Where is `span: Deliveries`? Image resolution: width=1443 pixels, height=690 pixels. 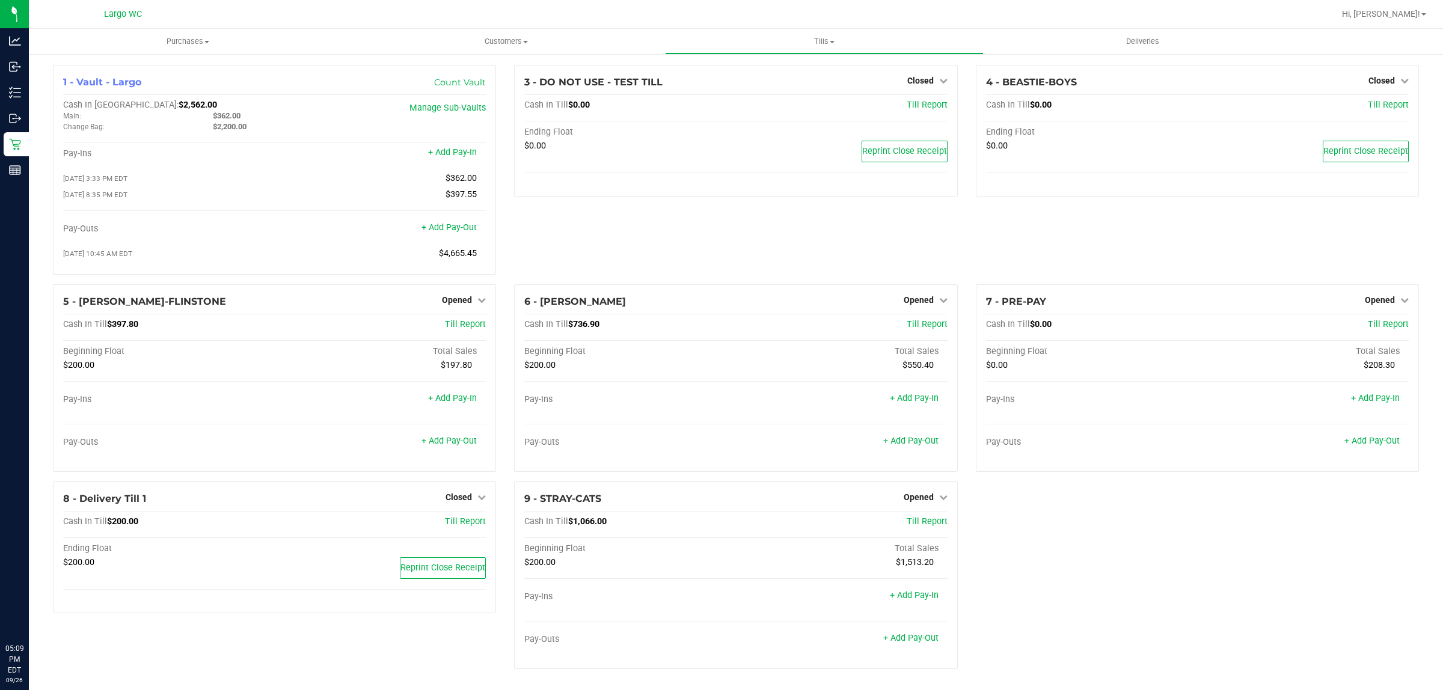
span: Deliveries is located at coordinates (1143, 41).